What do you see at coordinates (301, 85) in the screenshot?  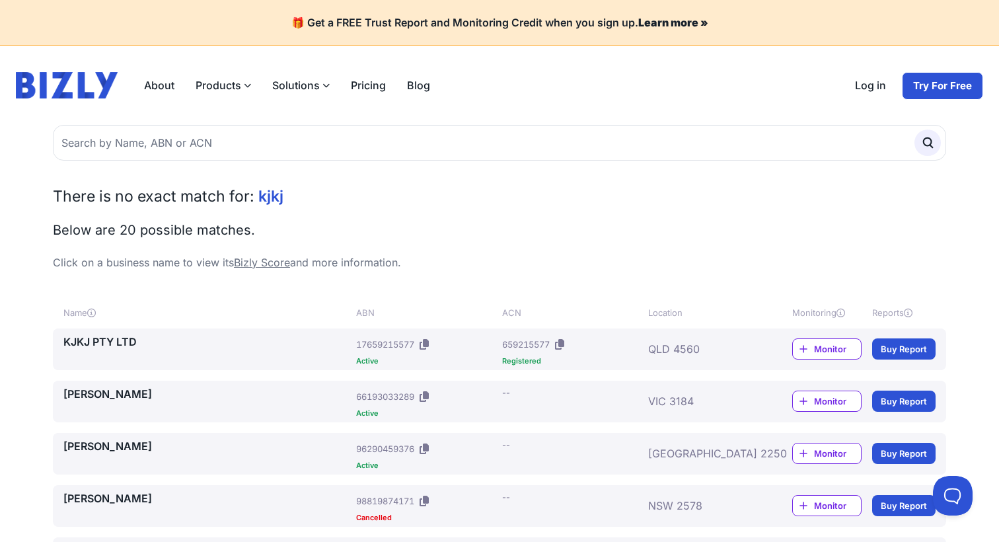 I see `label: Solutions` at bounding box center [301, 85].